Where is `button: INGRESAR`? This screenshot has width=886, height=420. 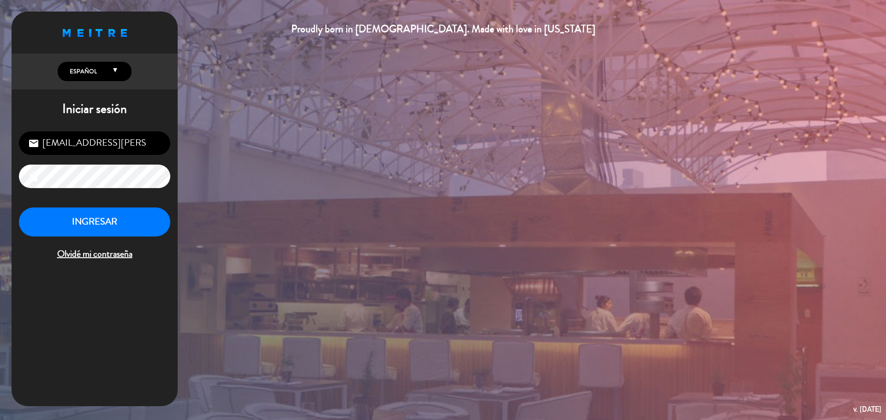 button: INGRESAR is located at coordinates (95, 222).